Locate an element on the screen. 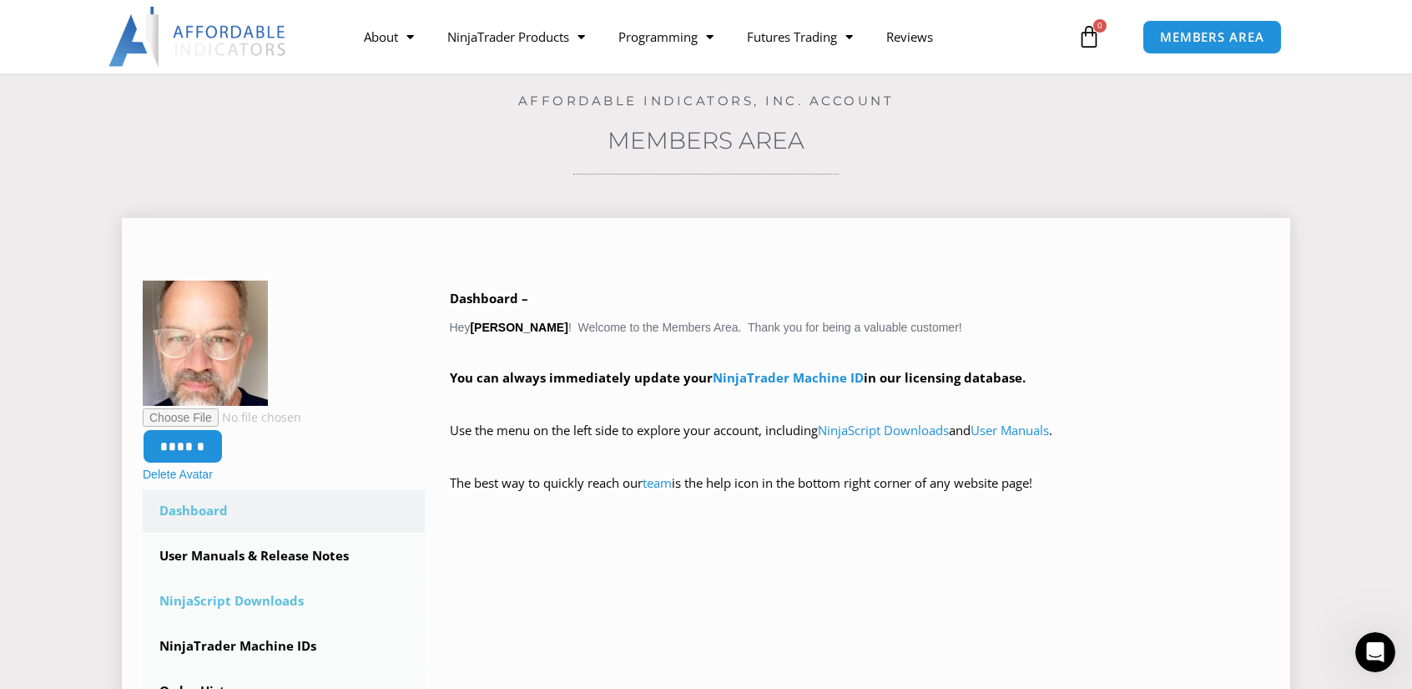  a: NinjaTrader Products is located at coordinates (516, 37).